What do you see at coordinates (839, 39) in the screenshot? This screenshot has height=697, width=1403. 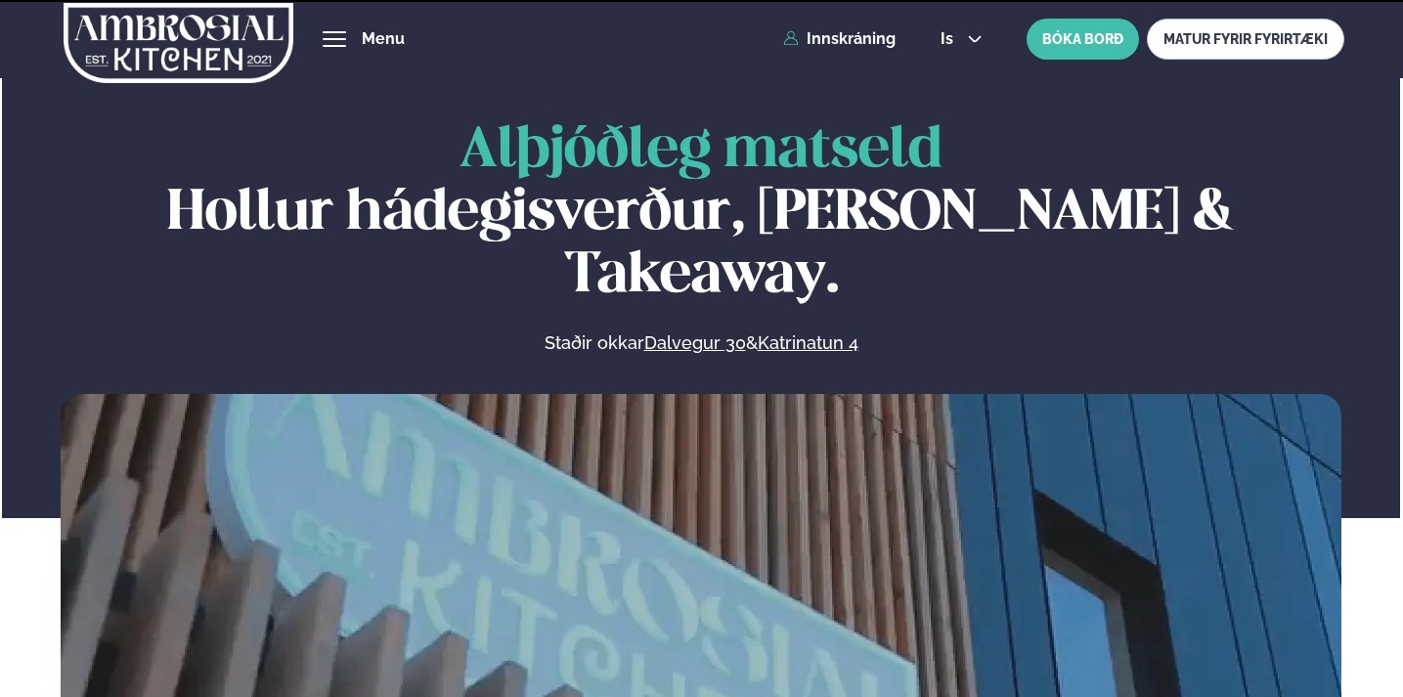 I see `a: Innskráning` at bounding box center [839, 39].